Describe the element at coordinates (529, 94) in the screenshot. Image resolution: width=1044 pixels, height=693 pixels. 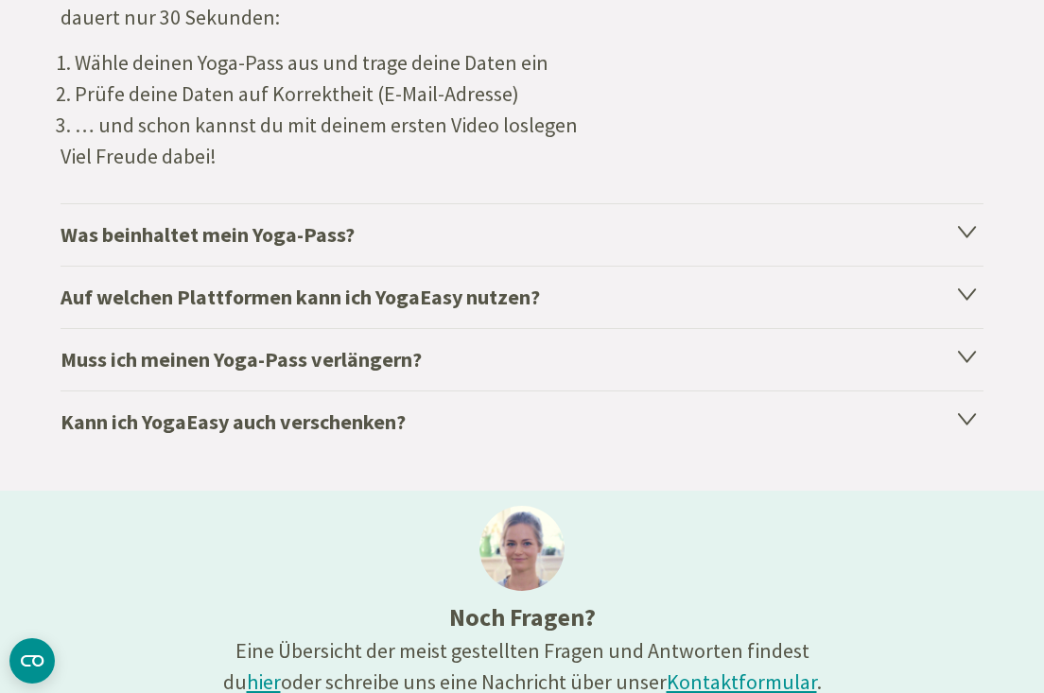
I see `li: Prüfe deine Daten auf Korrektheit (E-Mail-Adresse)` at that location.